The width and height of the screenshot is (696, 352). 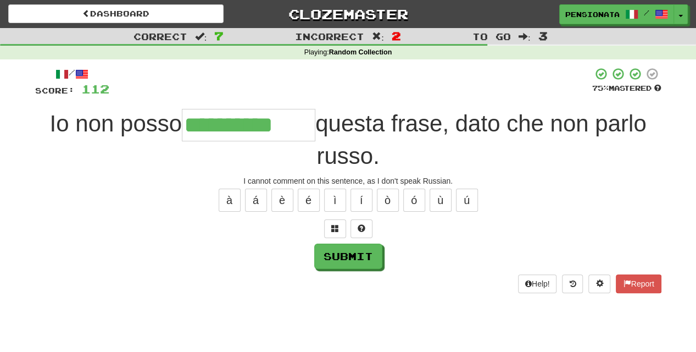 What do you see at coordinates (348, 256) in the screenshot?
I see `button: Submit` at bounding box center [348, 256].